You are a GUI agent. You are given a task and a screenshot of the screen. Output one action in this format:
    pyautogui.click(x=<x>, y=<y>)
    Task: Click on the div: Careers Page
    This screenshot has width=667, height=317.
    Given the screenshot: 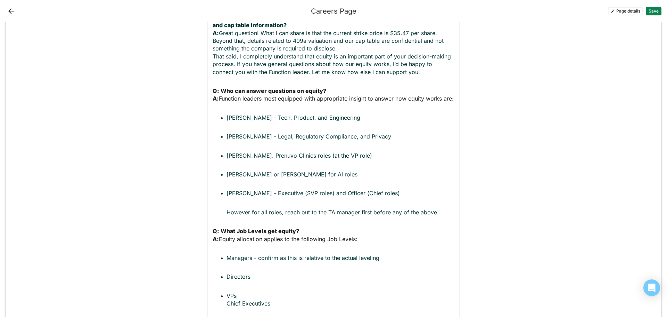 What is the action you would take?
    pyautogui.click(x=334, y=11)
    